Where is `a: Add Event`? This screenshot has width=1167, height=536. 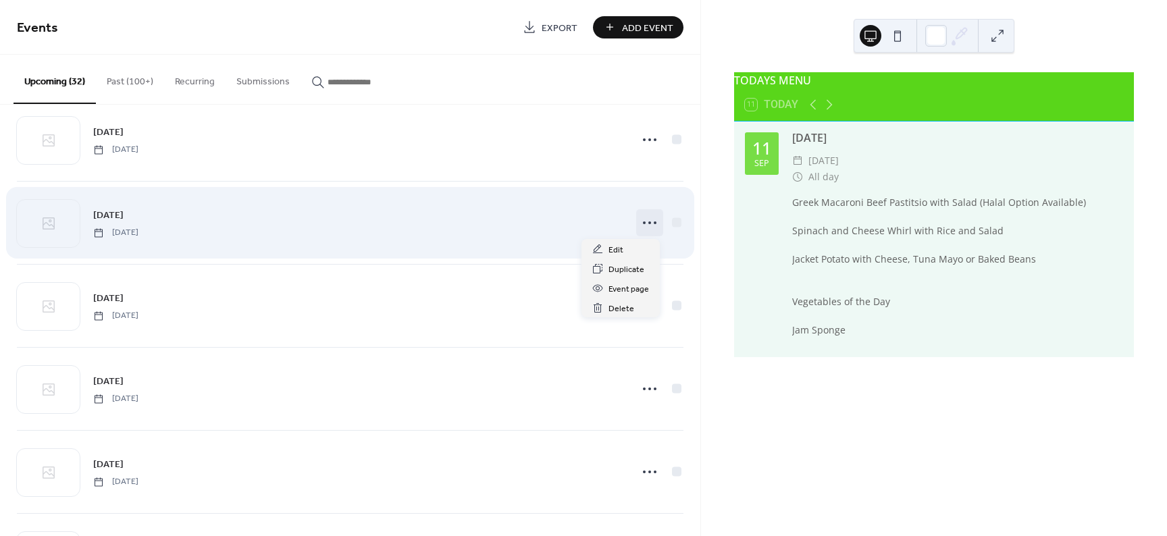
a: Add Event is located at coordinates (638, 27).